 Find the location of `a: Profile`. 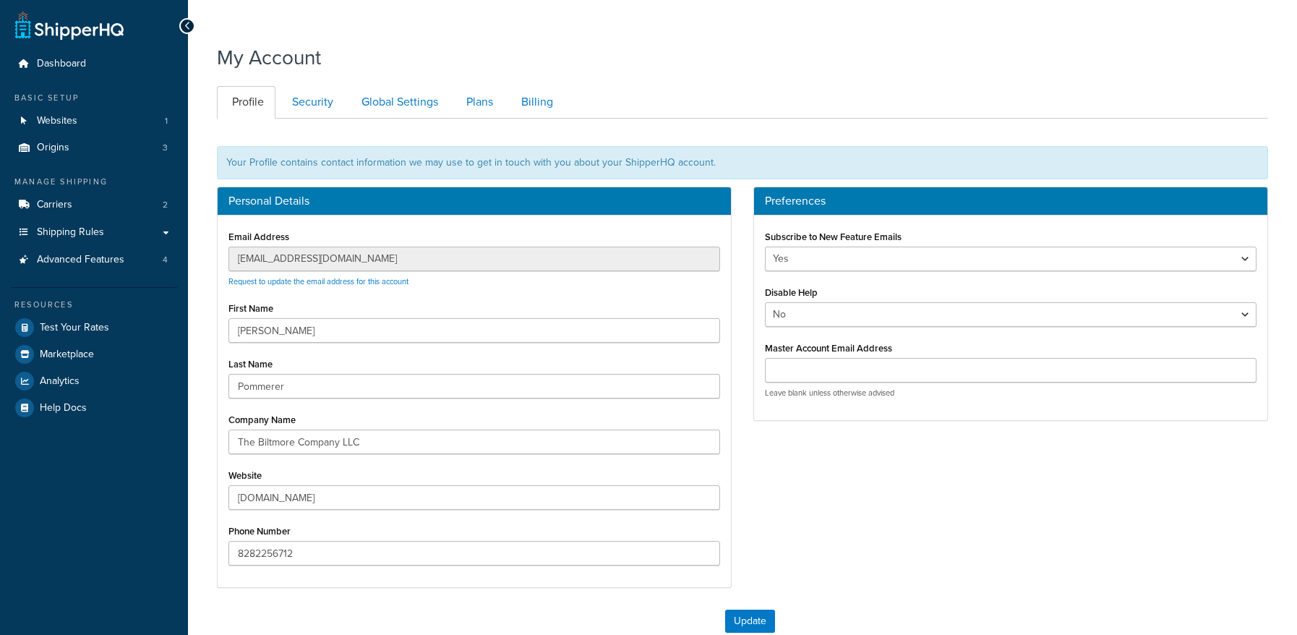

a: Profile is located at coordinates (246, 102).